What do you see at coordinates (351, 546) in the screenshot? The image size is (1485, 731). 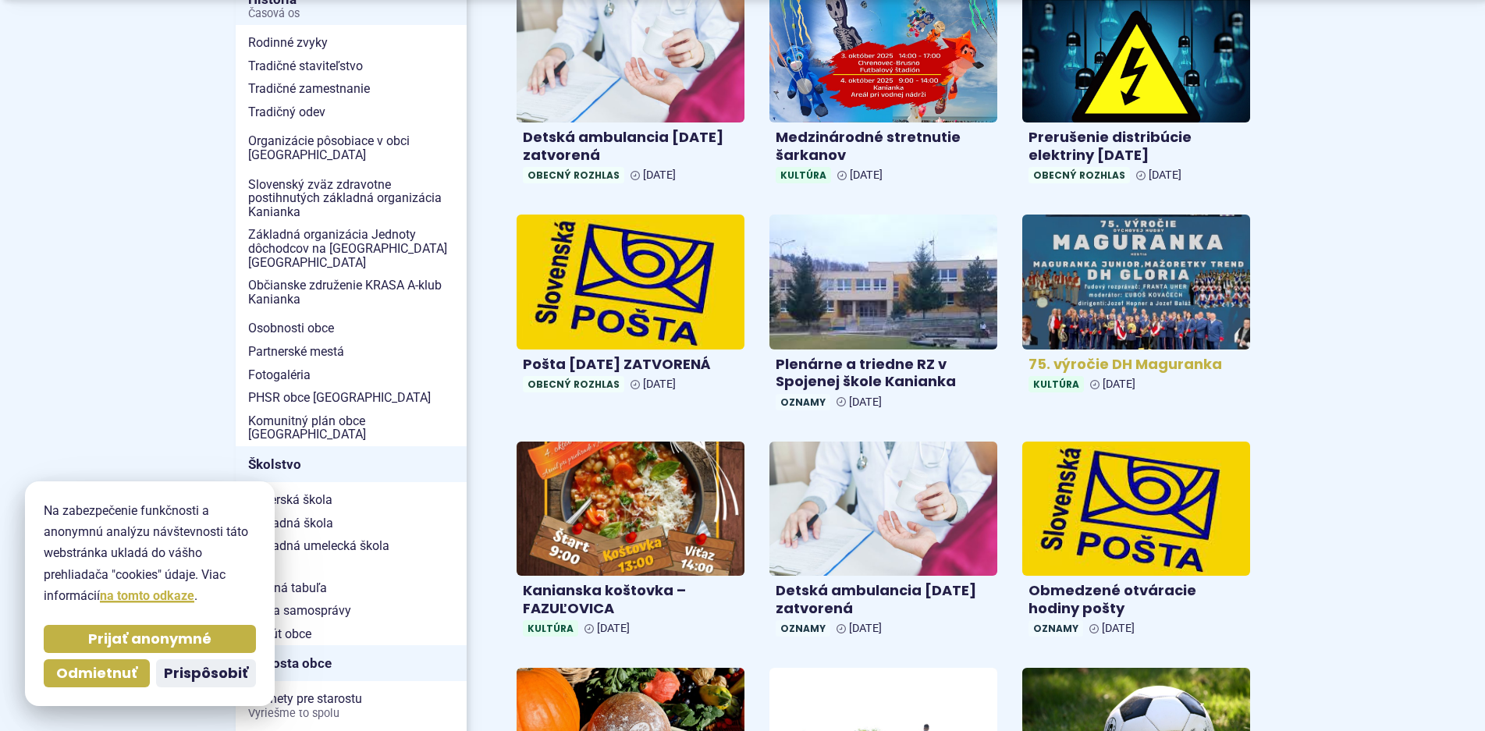 I see `a: Základná umelecká škola` at bounding box center [351, 546].